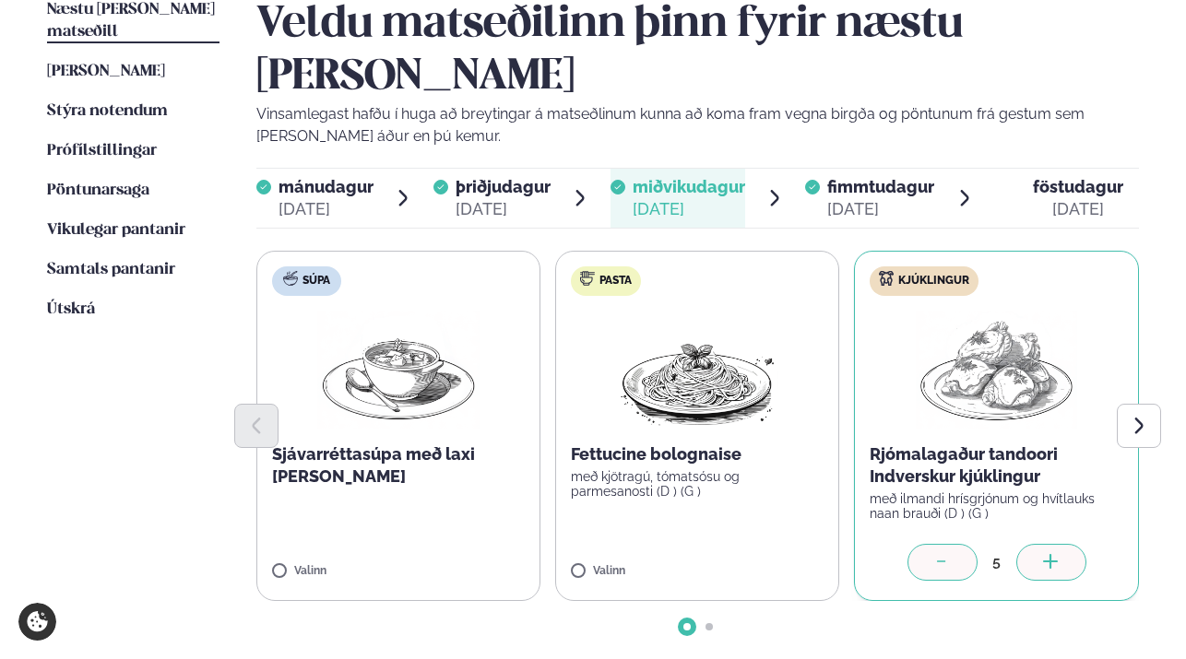 The width and height of the screenshot is (1186, 659). I want to click on a: Vikulegar pantanir, so click(116, 230).